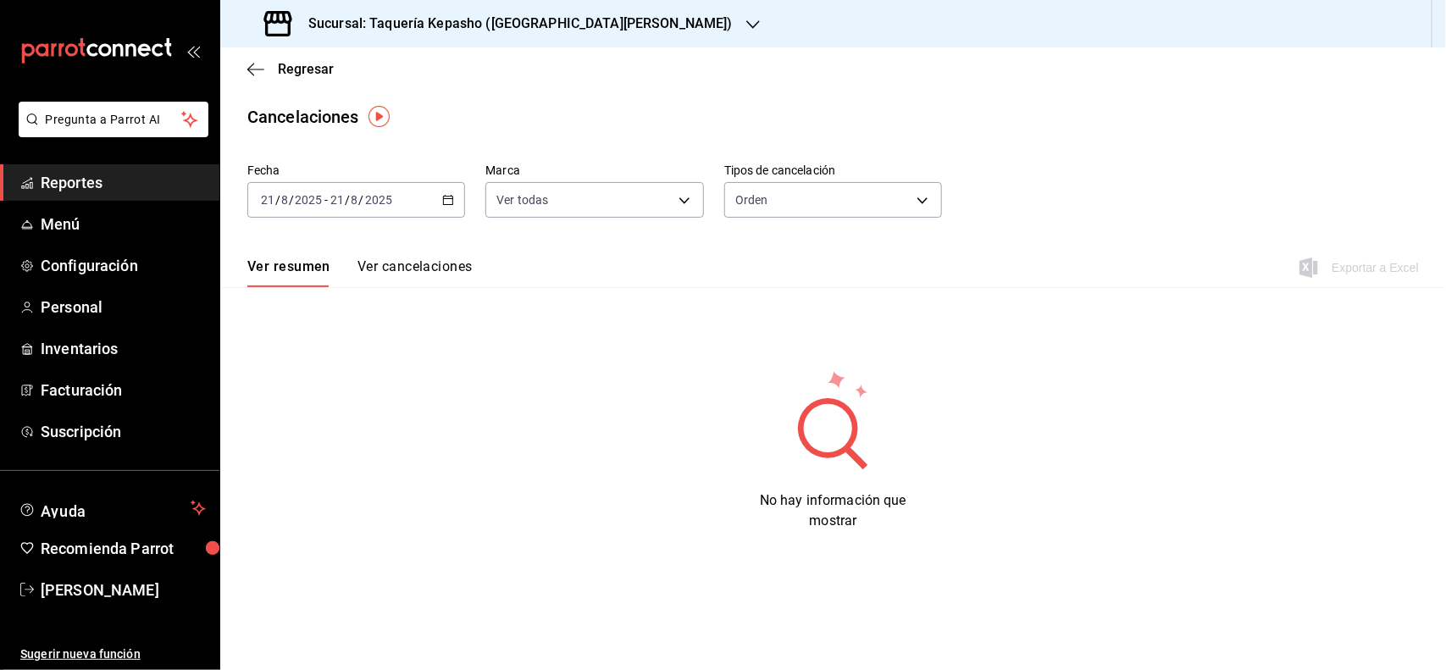  What do you see at coordinates (110, 131) in the screenshot?
I see `a: Pregunta a Parrot AI` at bounding box center [110, 131].